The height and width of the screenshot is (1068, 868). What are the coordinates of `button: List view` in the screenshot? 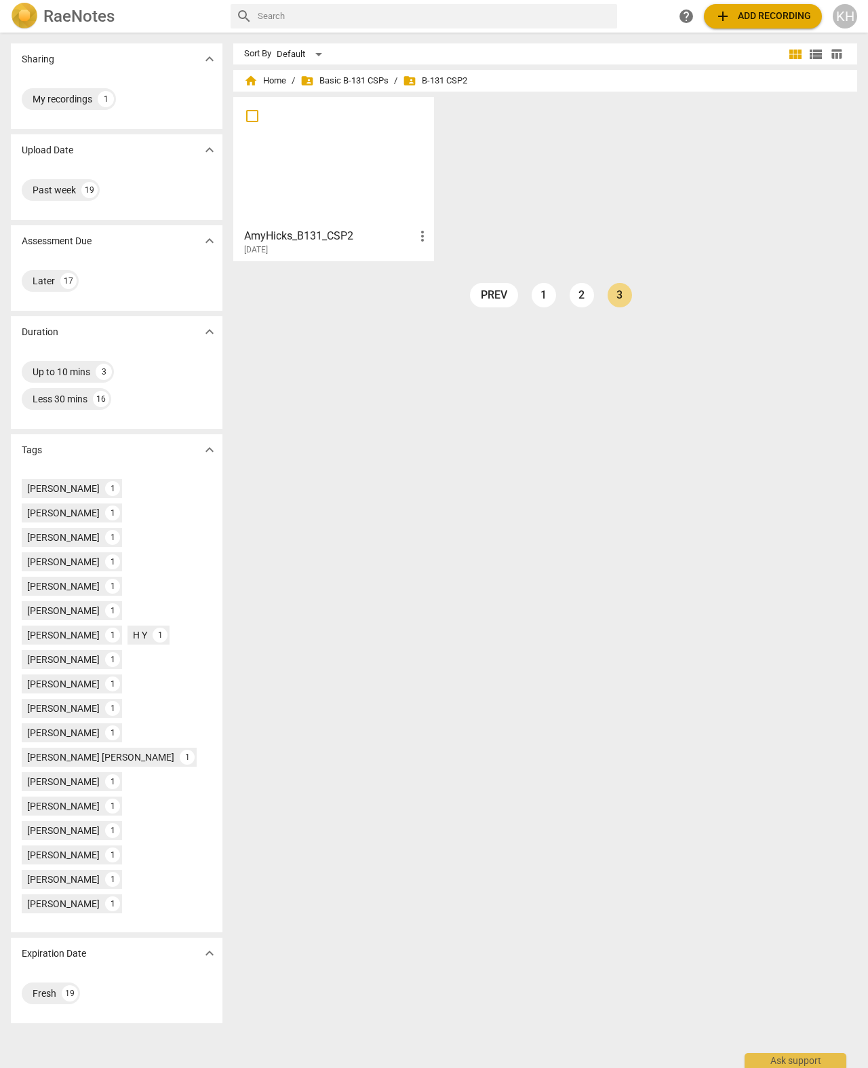 It's located at (816, 54).